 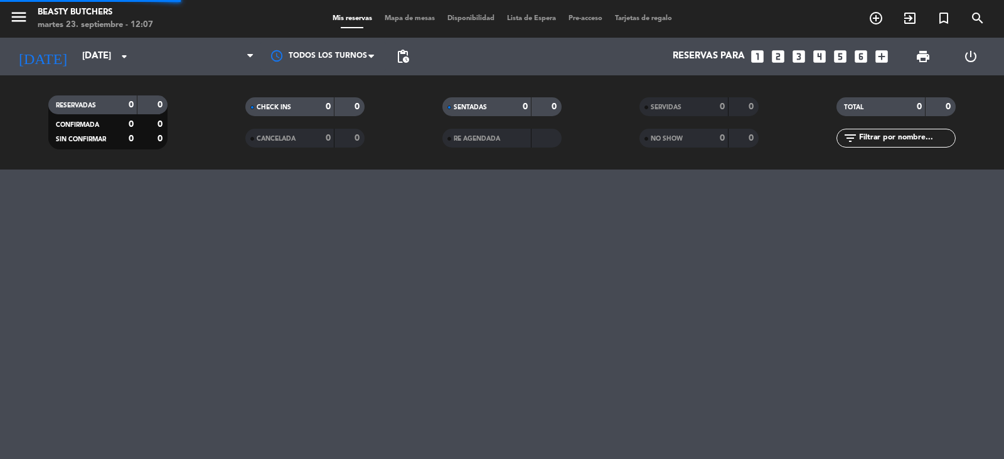 I want to click on i: looks_5, so click(x=841, y=56).